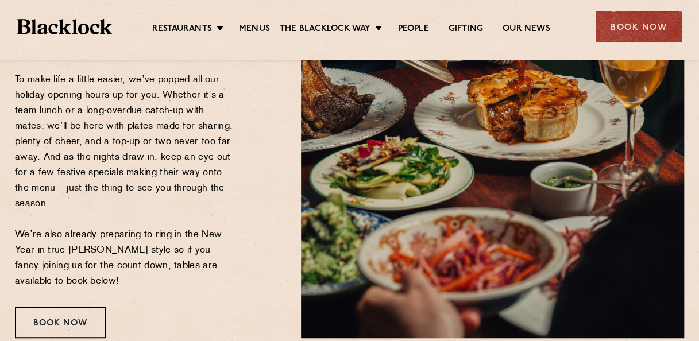  Describe the element at coordinates (64, 27) in the screenshot. I see `img: BL_Textured_Logo-footer-cropped.svg` at that location.